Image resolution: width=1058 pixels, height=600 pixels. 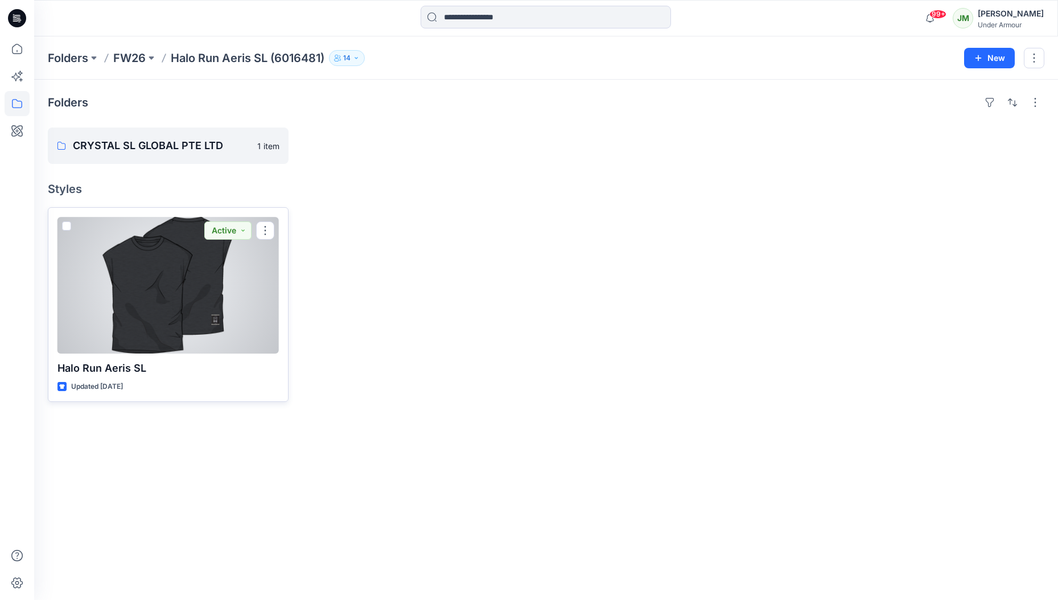 What do you see at coordinates (168, 146) in the screenshot?
I see `a: CRYSTAL SL GLOBAL PTE LTD1 item` at bounding box center [168, 146].